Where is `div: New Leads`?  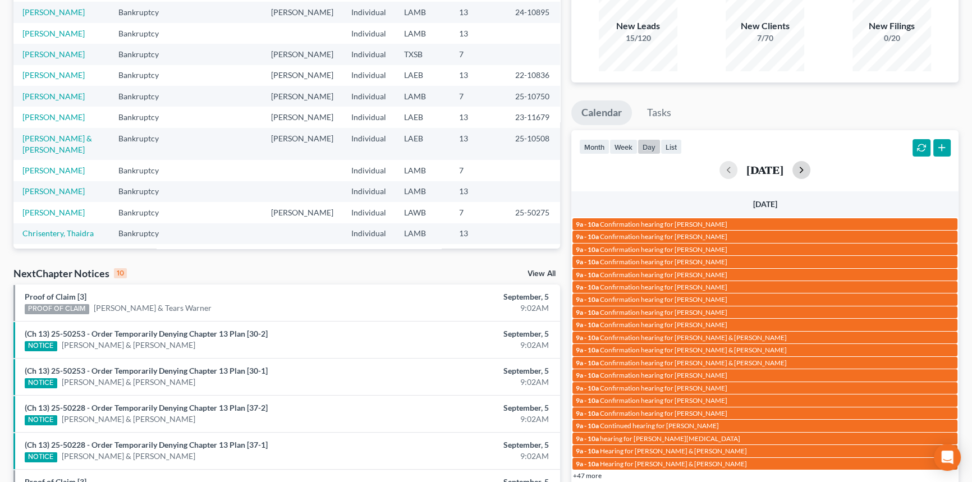 div: New Leads is located at coordinates (638, 26).